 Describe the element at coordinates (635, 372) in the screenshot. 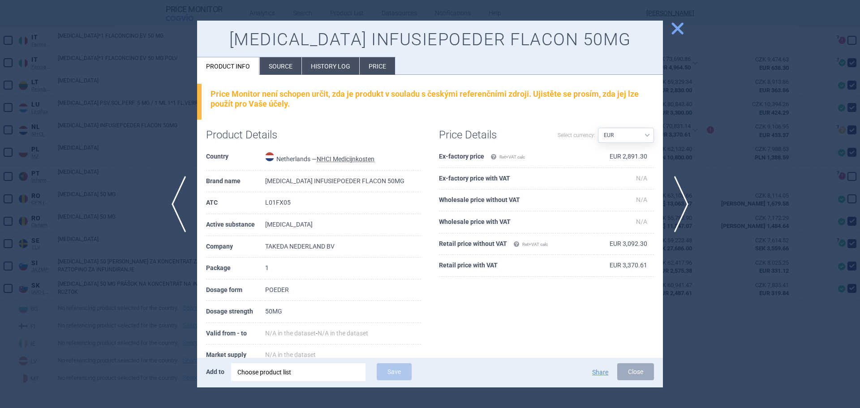

I see `button: Close` at that location.